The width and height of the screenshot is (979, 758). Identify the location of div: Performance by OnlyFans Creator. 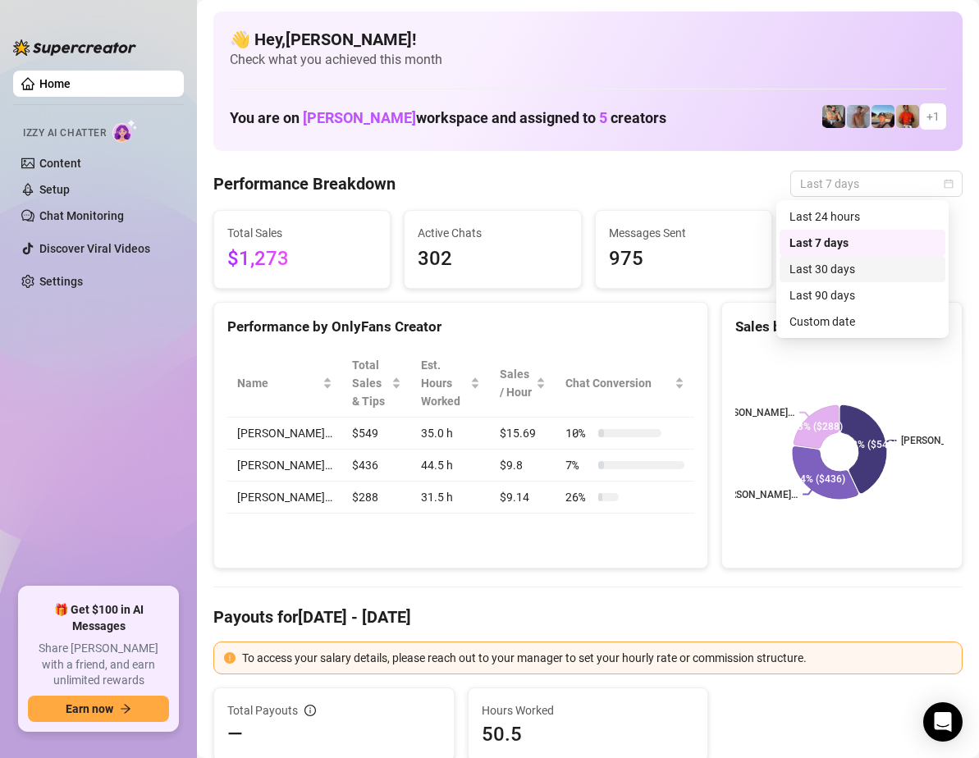
(460, 327).